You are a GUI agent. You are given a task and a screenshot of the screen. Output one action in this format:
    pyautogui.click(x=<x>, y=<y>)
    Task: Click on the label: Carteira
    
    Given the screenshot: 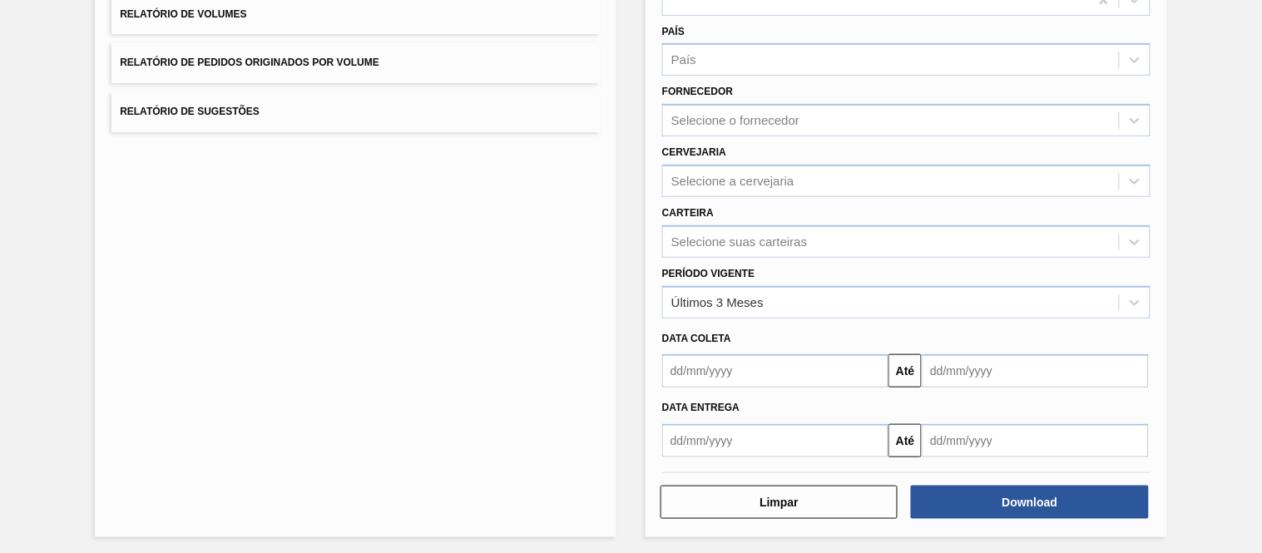 What is the action you would take?
    pyautogui.click(x=688, y=213)
    